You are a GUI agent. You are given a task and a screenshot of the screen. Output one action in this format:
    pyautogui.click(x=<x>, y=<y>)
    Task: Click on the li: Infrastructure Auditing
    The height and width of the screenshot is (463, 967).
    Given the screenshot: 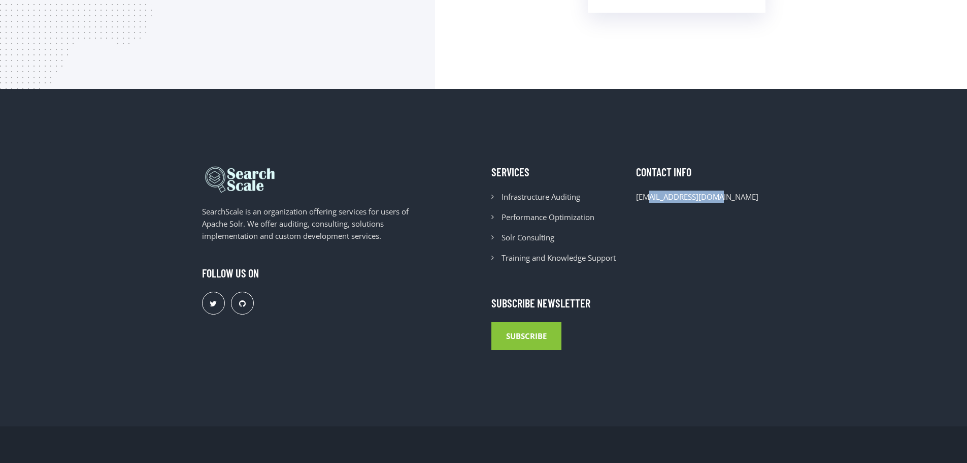 What is the action you would take?
    pyautogui.click(x=556, y=197)
    